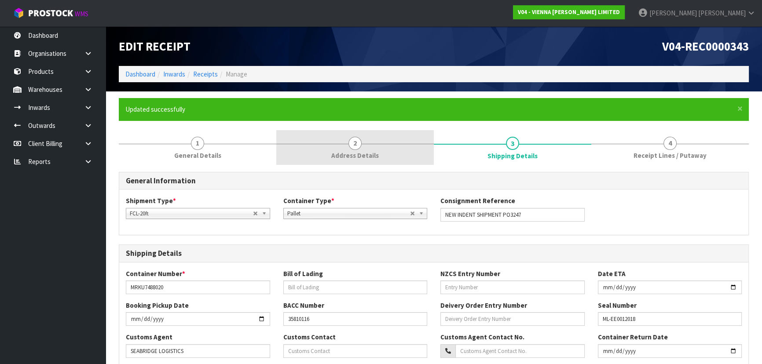  Describe the element at coordinates (611, 274) in the screenshot. I see `label: Date ETA` at that location.